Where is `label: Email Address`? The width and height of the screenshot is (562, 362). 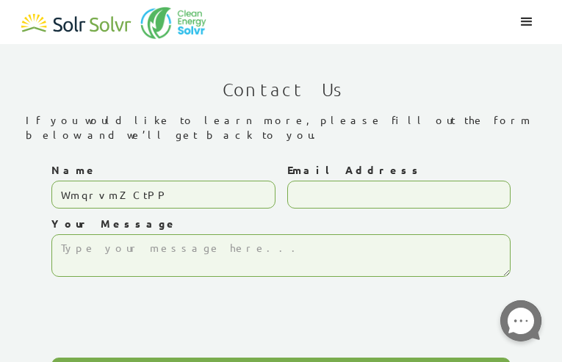 label: Email Address is located at coordinates (399, 170).